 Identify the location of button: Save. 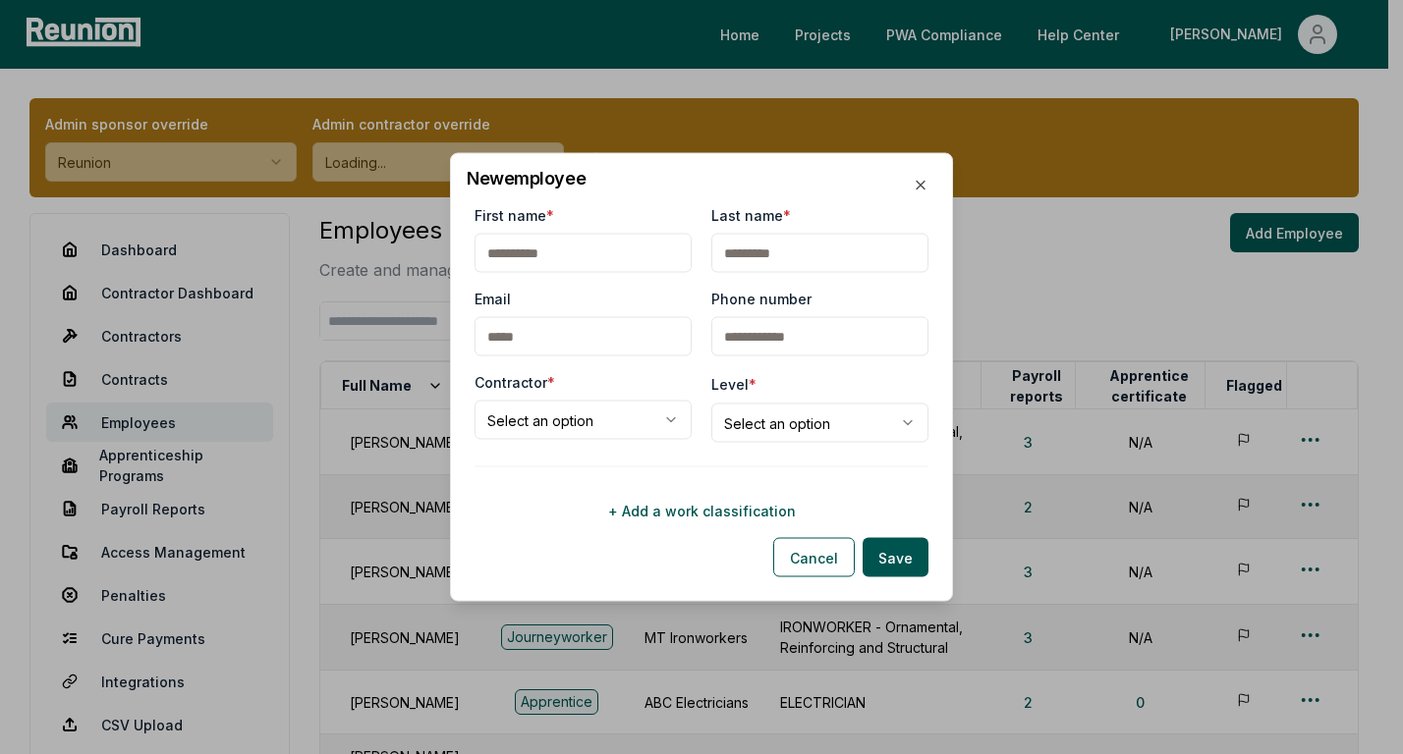
(895, 558).